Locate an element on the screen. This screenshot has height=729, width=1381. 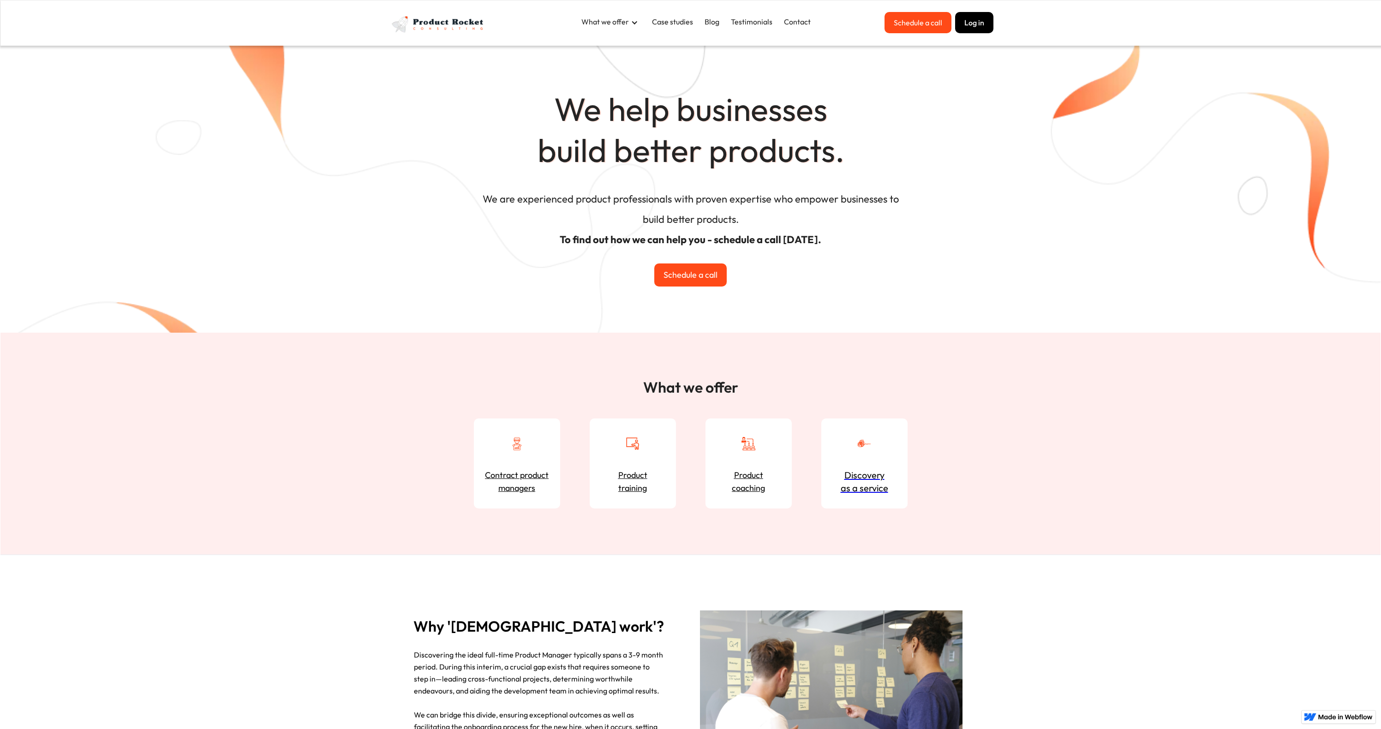
a: Blog is located at coordinates (712, 22).